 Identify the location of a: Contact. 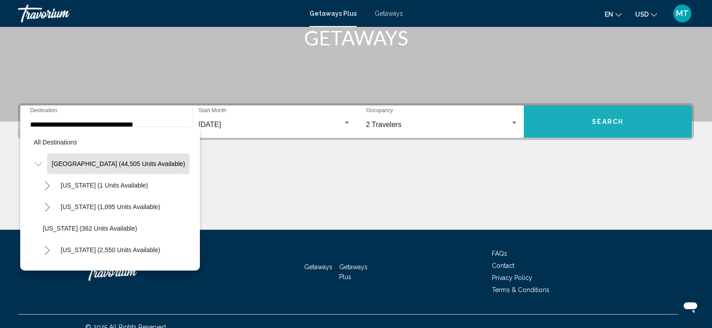
(503, 266).